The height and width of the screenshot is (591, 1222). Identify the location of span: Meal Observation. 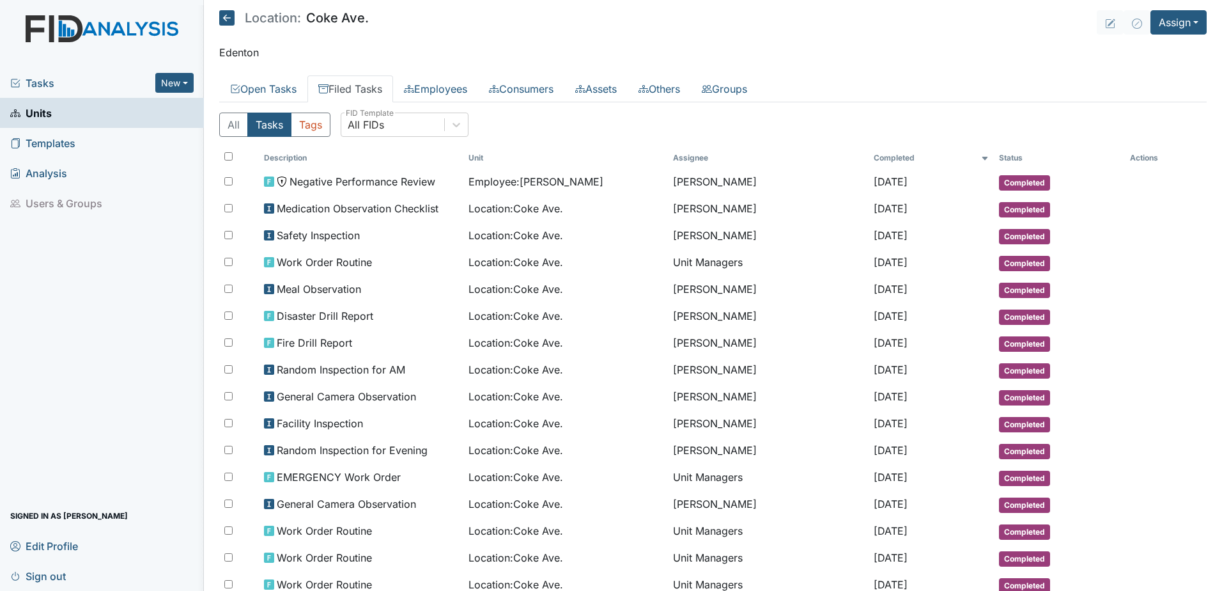
(319, 289).